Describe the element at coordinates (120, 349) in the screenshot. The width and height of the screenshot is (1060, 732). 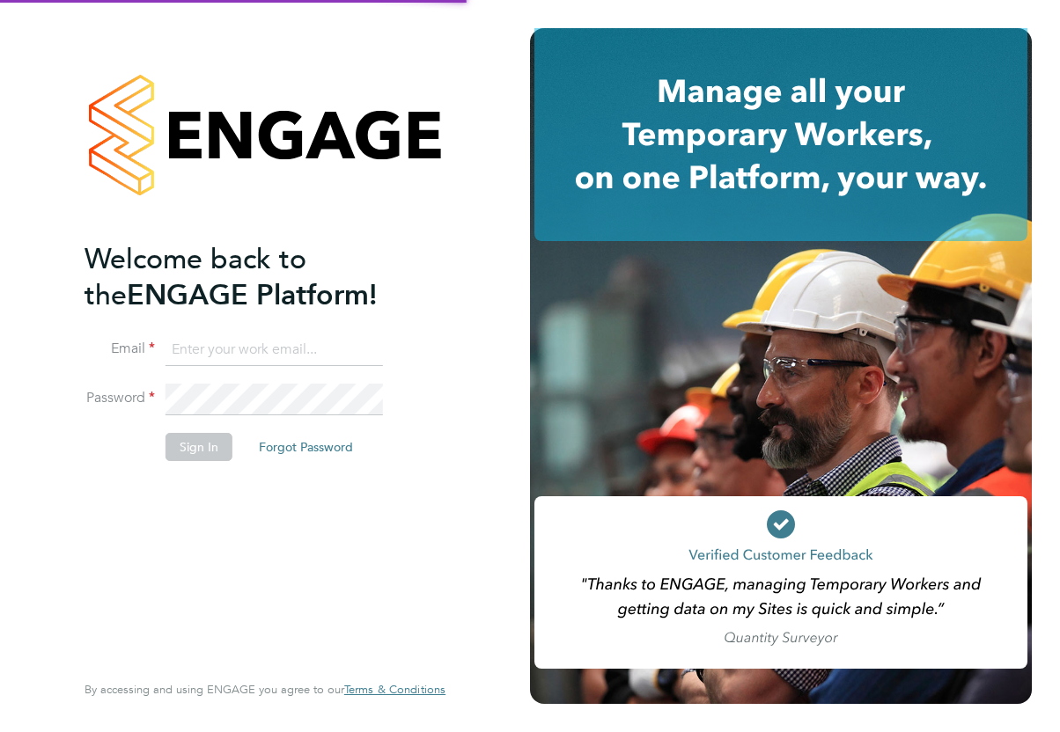
I see `label: Email` at that location.